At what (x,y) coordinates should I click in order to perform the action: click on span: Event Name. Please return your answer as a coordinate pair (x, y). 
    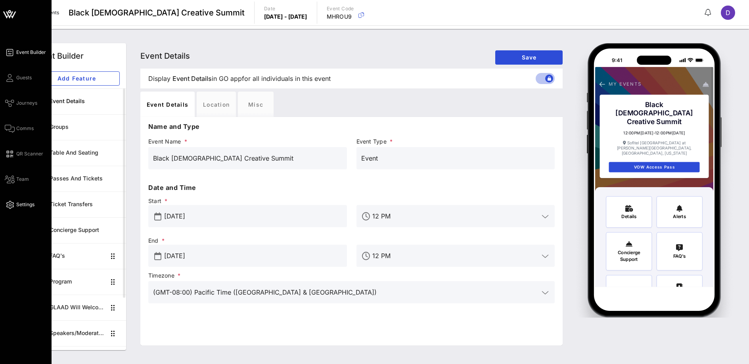
    Looking at the image, I should click on (247, 141).